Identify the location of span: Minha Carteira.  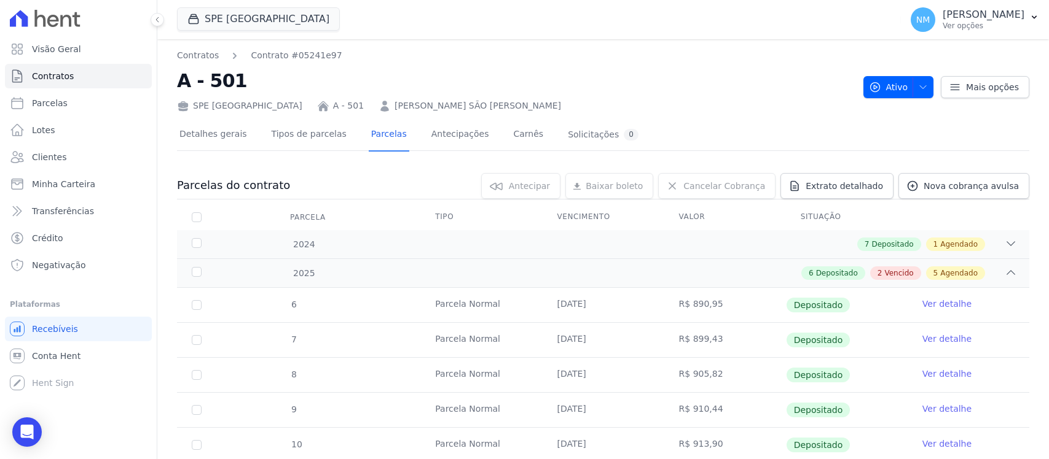
(63, 184).